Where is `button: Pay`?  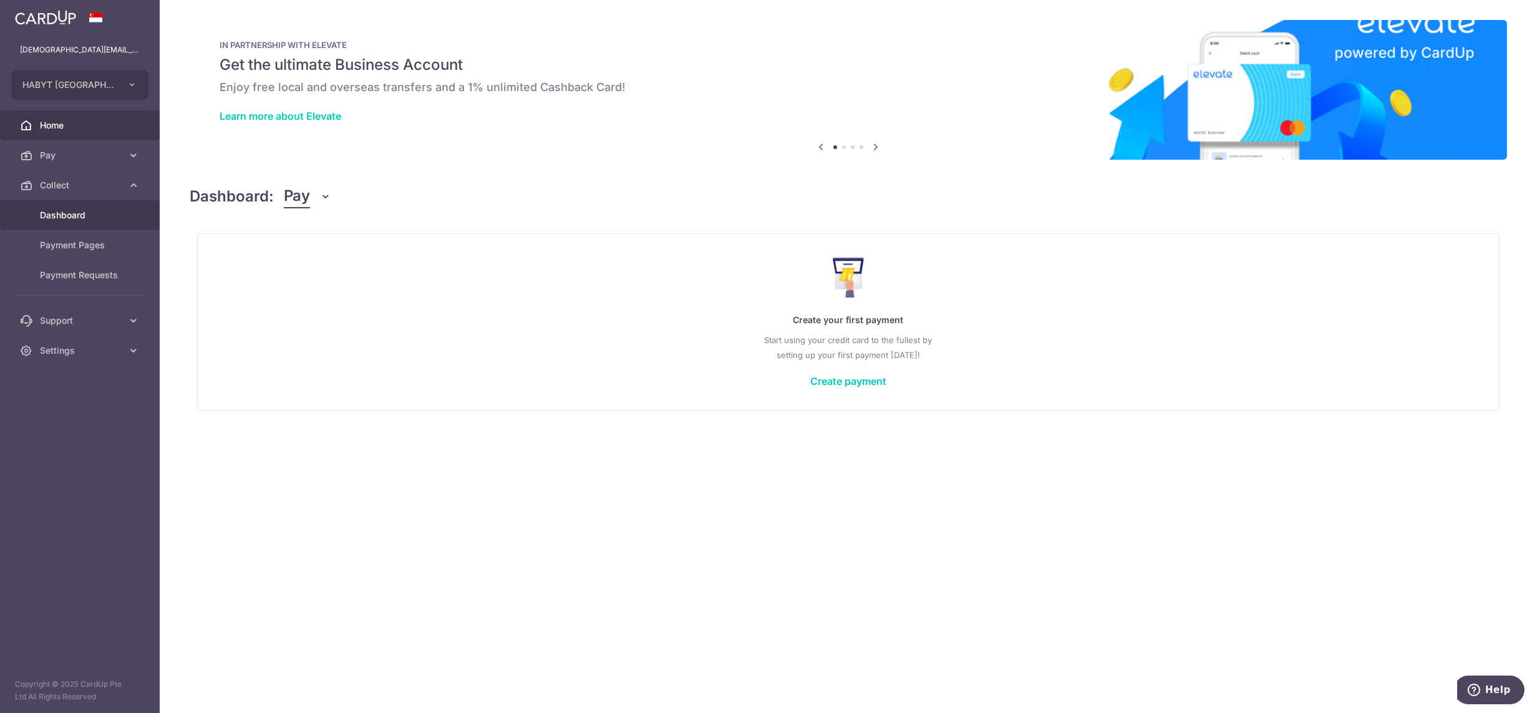 button: Pay is located at coordinates (307, 196).